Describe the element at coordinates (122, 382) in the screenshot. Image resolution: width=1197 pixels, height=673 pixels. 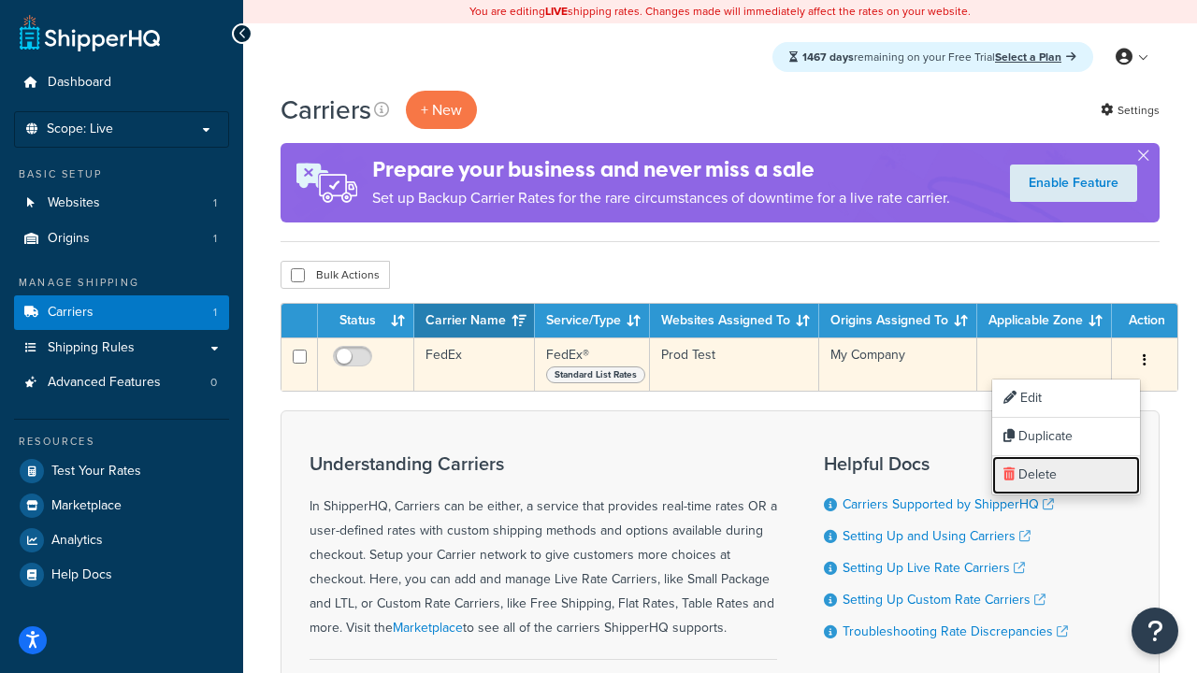
I see `li: Advanced Features` at that location.